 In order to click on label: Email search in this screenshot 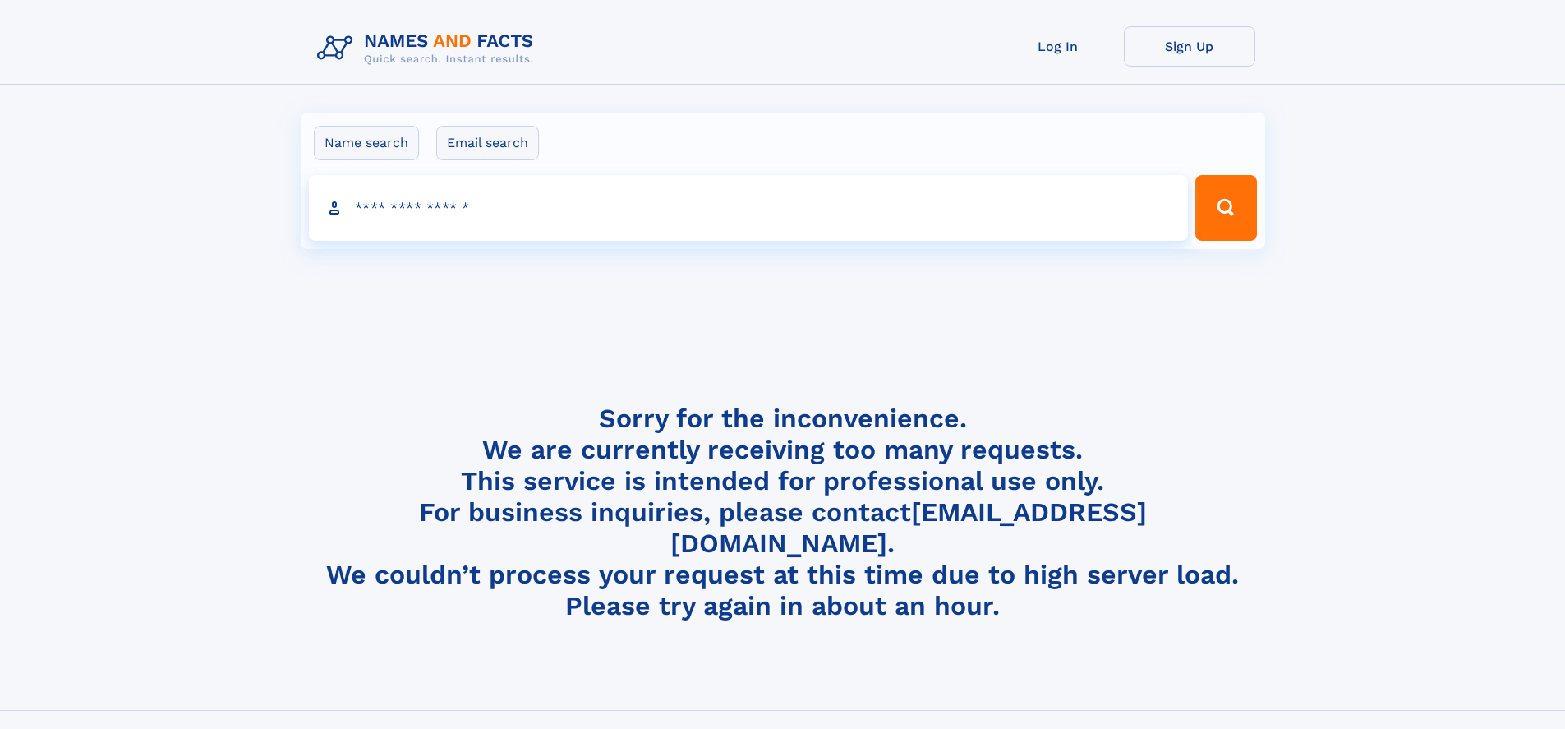, I will do `click(487, 143)`.